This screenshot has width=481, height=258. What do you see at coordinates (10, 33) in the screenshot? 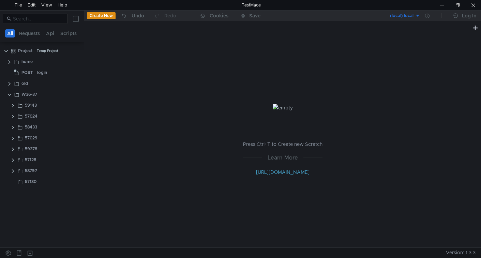
I see `button: All` at bounding box center [10, 33].